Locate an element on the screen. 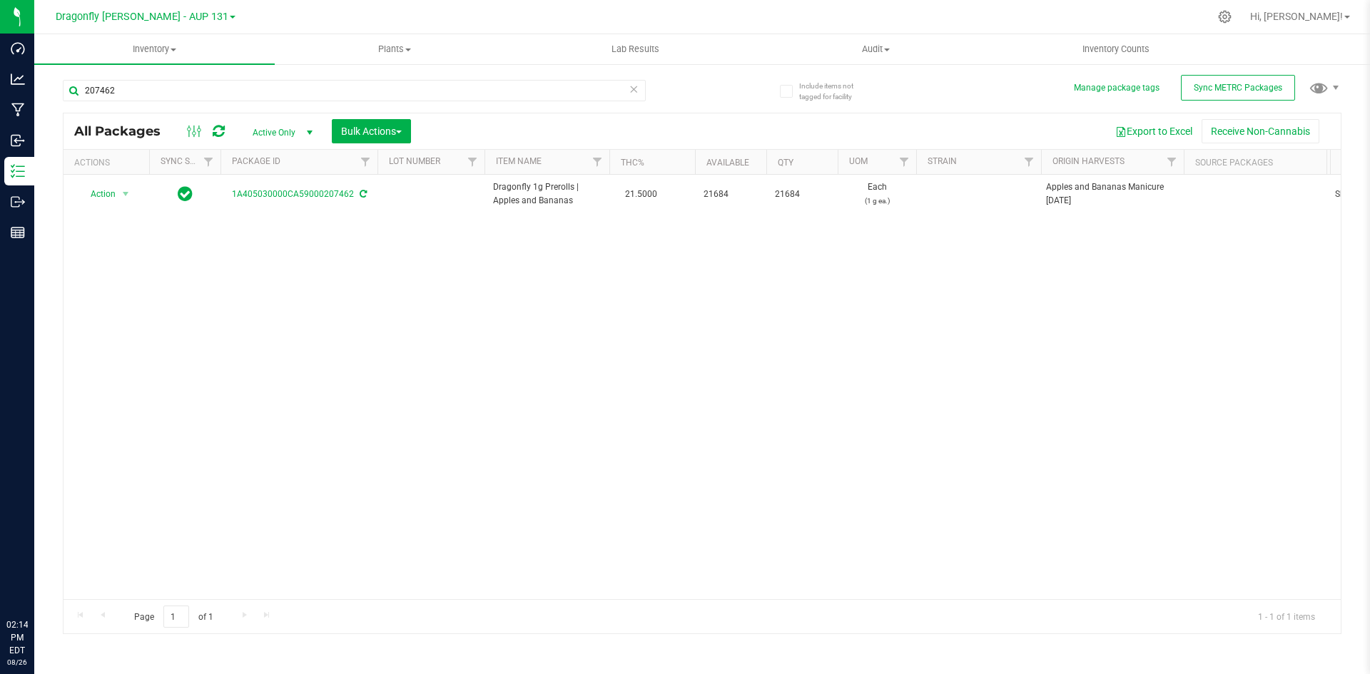 This screenshot has width=1370, height=674. button: Export to Excel is located at coordinates (1154, 131).